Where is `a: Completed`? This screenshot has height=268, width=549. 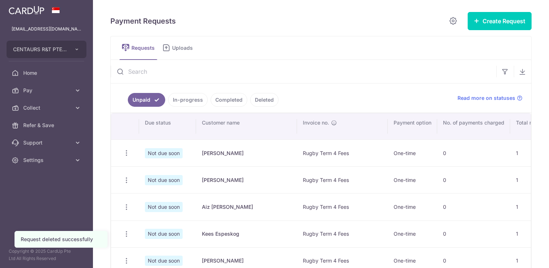 a: Completed is located at coordinates (229, 100).